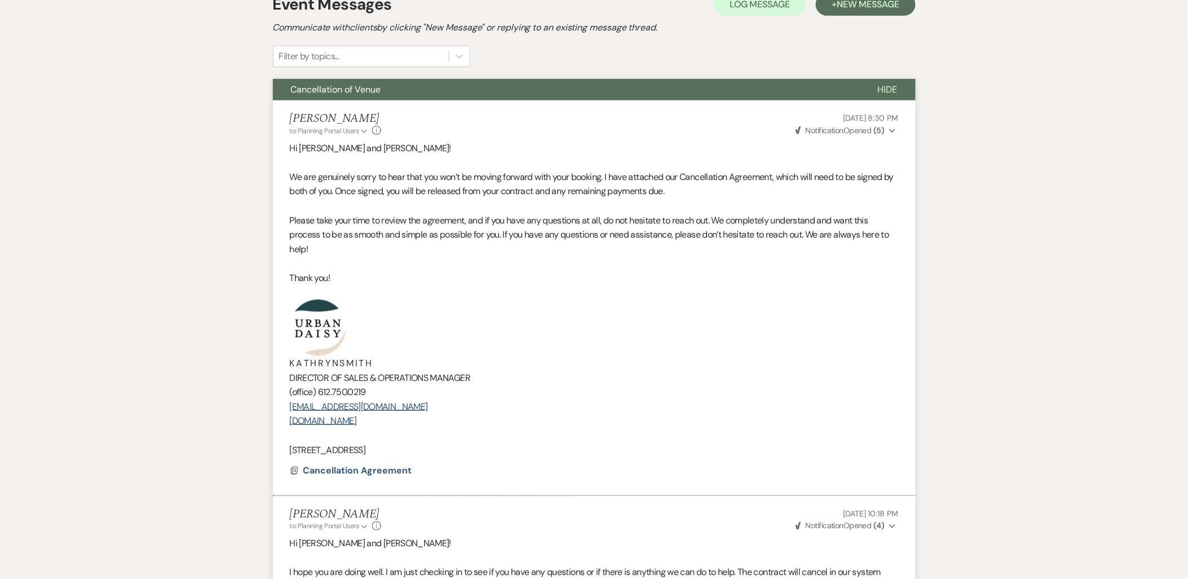  I want to click on span: DIRECTOR OF SALES & OPERATIONS MANAGER, so click(380, 377).